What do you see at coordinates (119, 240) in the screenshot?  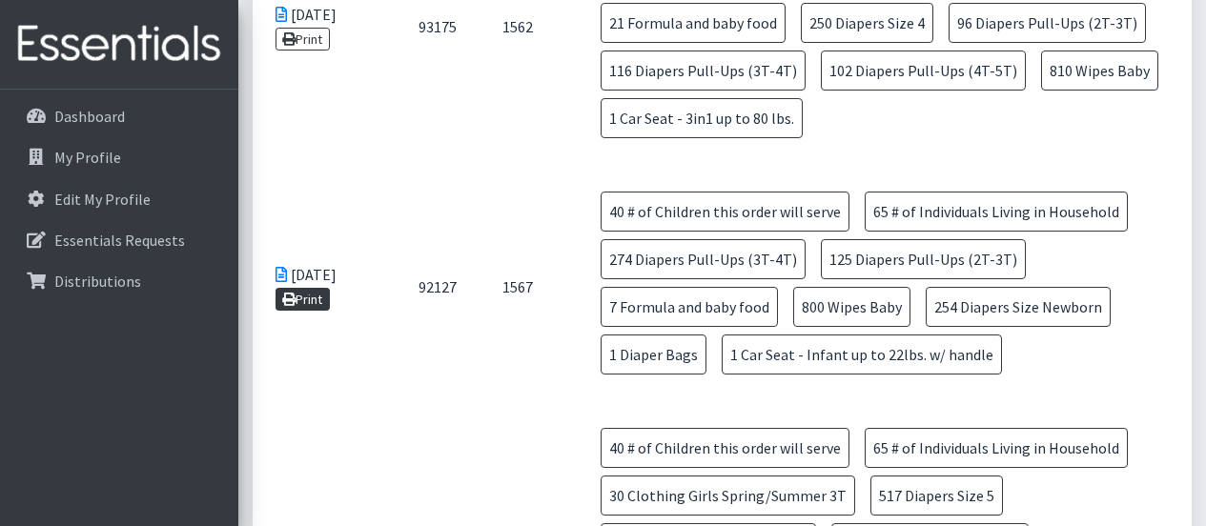 I see `p: Essentials Requests` at bounding box center [119, 240].